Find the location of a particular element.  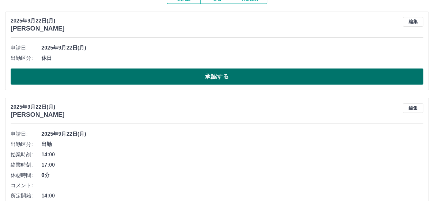

span: 所定開始: is located at coordinates (26, 196).